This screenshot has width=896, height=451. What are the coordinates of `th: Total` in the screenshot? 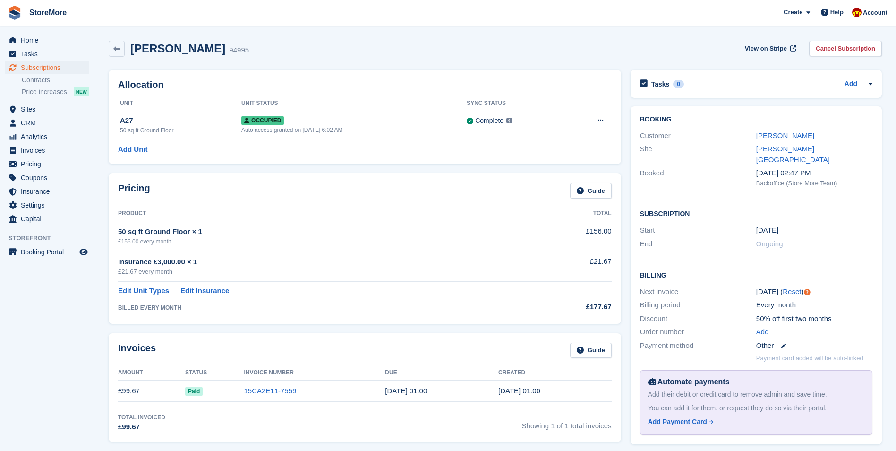 It's located at (566, 214).